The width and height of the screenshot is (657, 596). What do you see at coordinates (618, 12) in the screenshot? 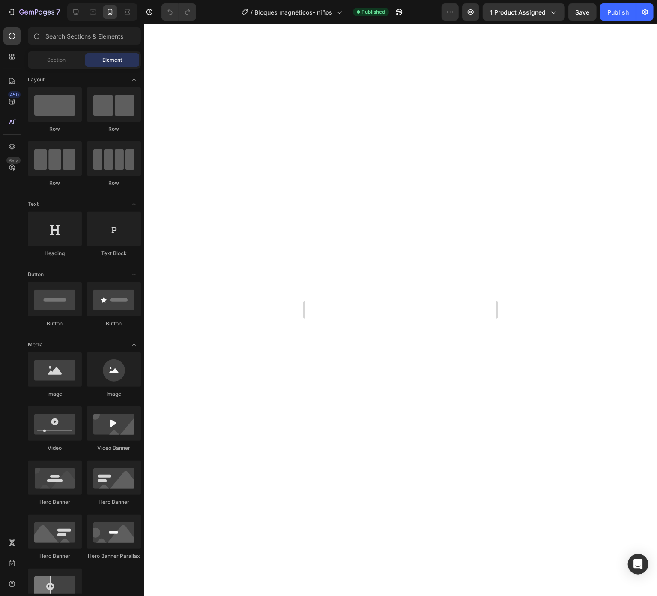
I see `div: Publish` at bounding box center [618, 12].